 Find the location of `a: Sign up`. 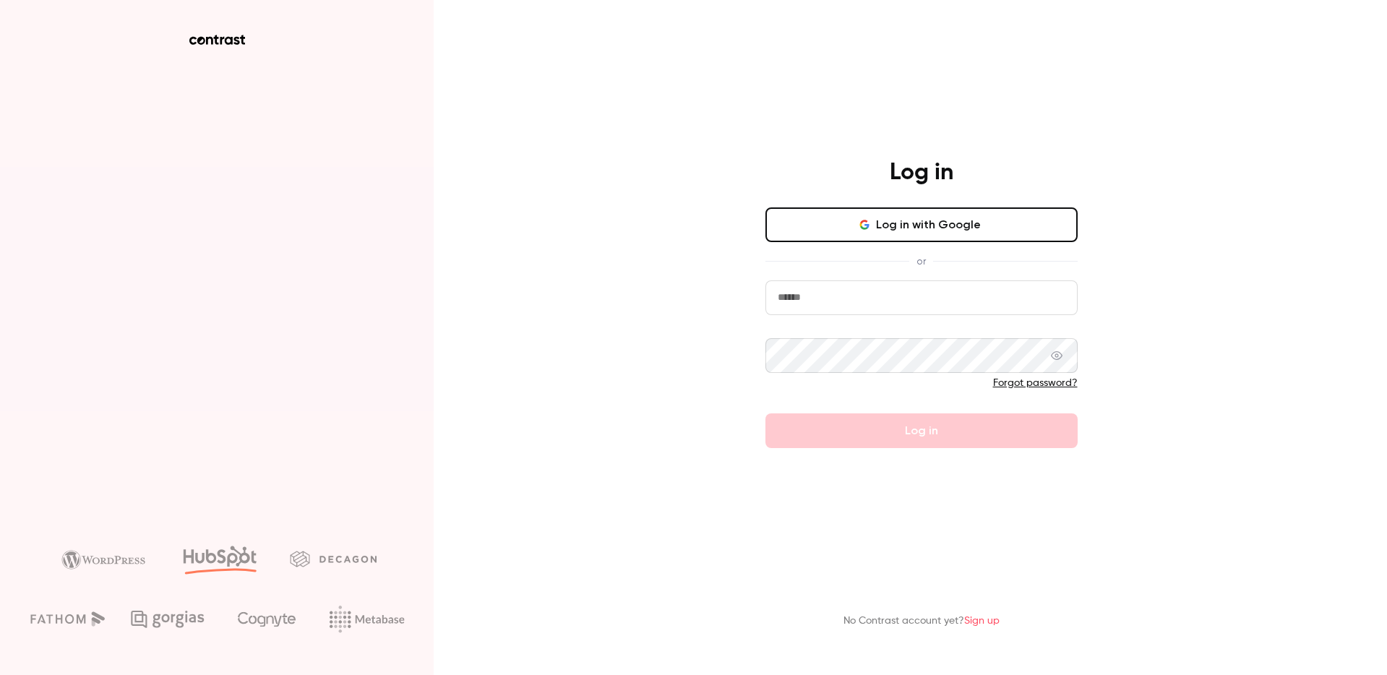

a: Sign up is located at coordinates (981, 621).